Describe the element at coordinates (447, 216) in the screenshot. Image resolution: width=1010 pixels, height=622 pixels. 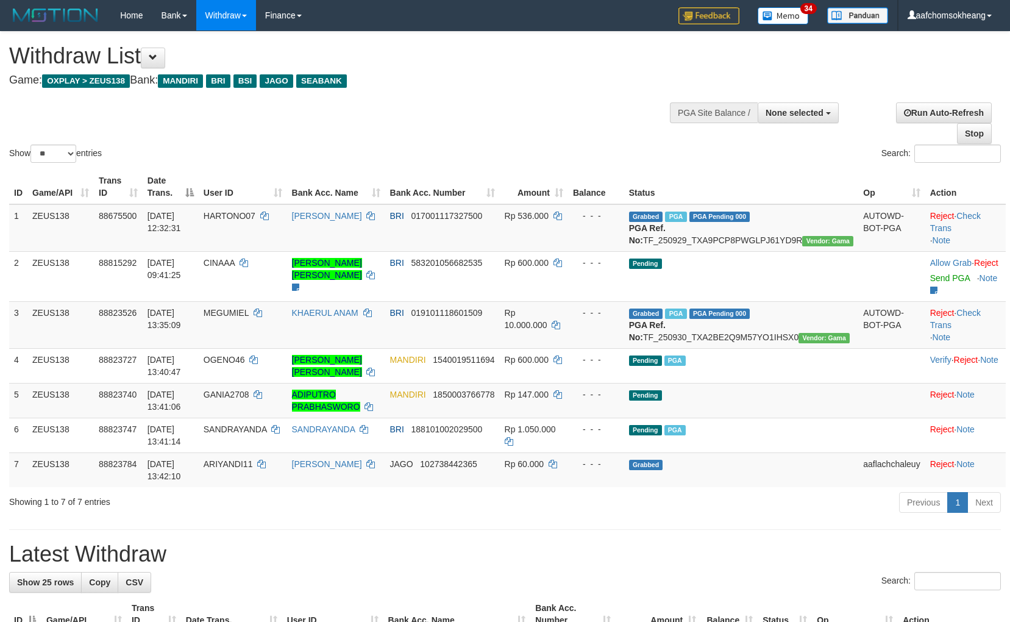
I see `span: Copy 017001117327500 to clipboard` at that location.